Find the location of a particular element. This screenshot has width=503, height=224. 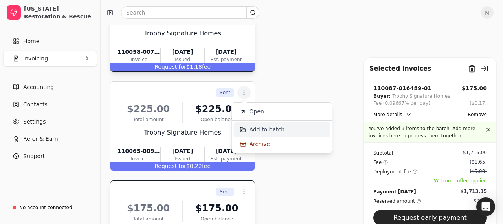

div: Buyer: is located at coordinates (382, 96).